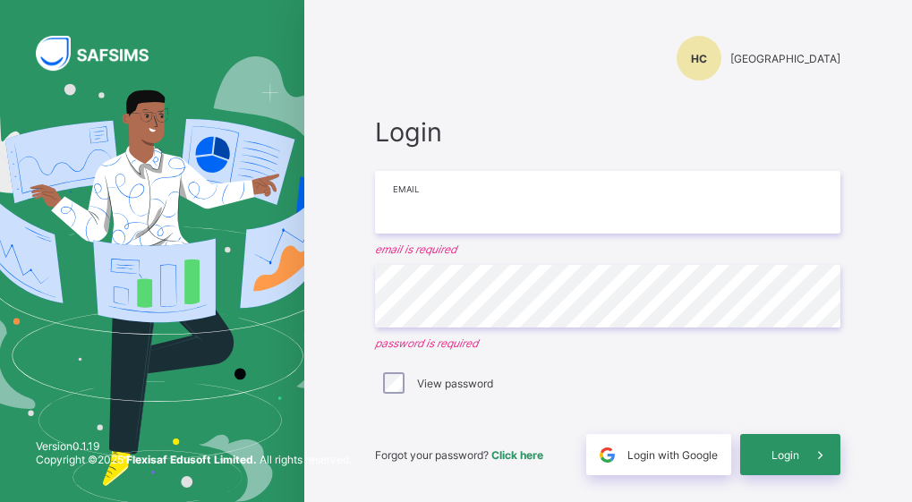 This screenshot has height=502, width=912. Describe the element at coordinates (608, 249) in the screenshot. I see `em: email is required` at that location.